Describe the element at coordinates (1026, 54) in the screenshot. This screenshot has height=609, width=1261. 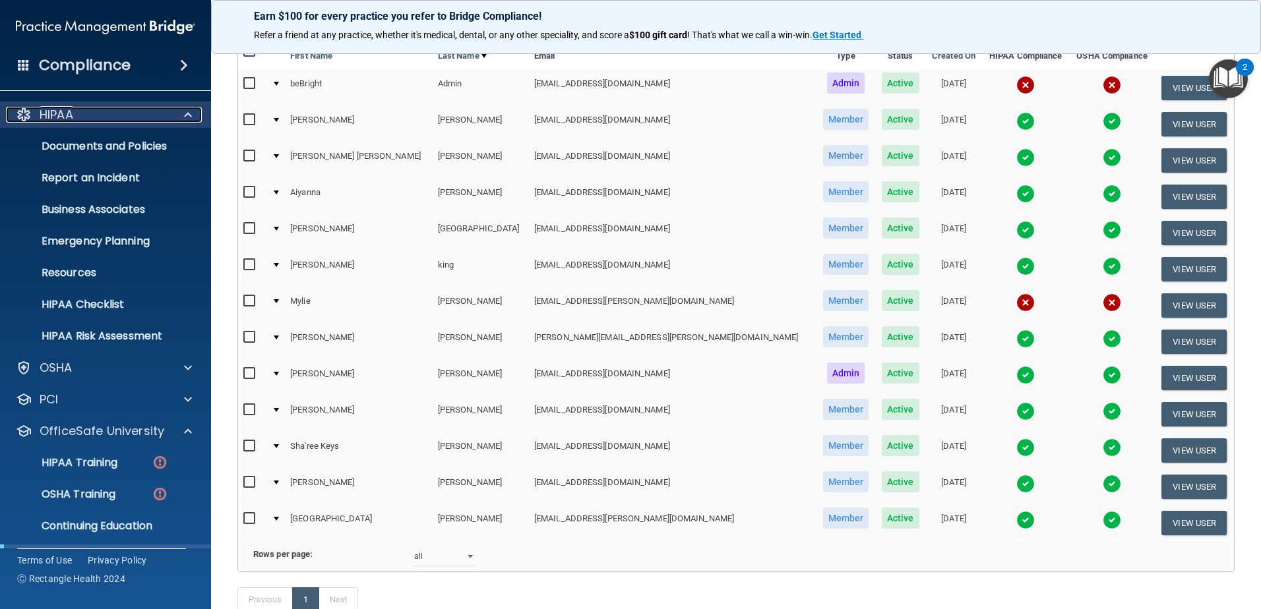
I see `th: HIPAA Compliance` at that location.